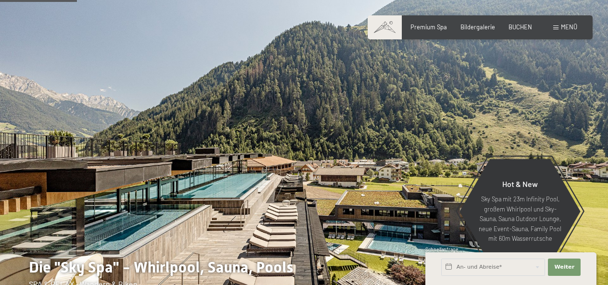  I want to click on span: Schnellanfrage, so click(441, 249).